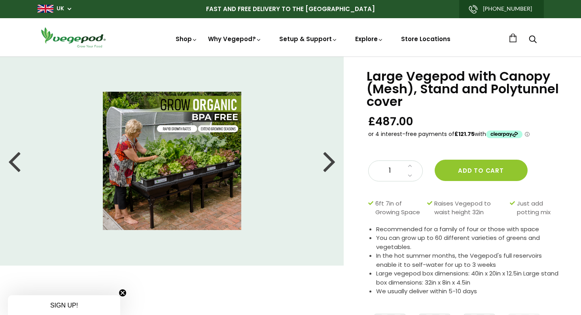  What do you see at coordinates (470, 208) in the screenshot?
I see `span: Raises Vegepod to waist height 32in` at bounding box center [470, 208].